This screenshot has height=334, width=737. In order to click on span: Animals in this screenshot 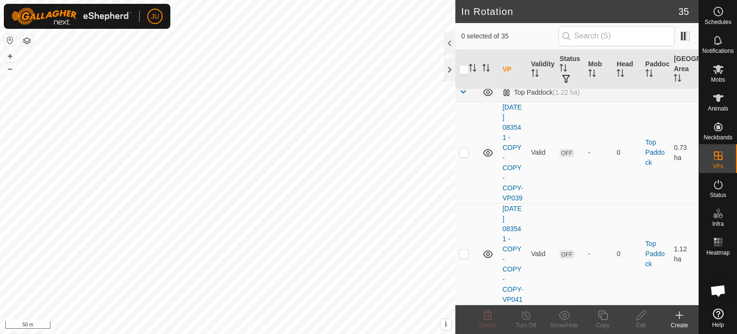, I will do `click(718, 108)`.